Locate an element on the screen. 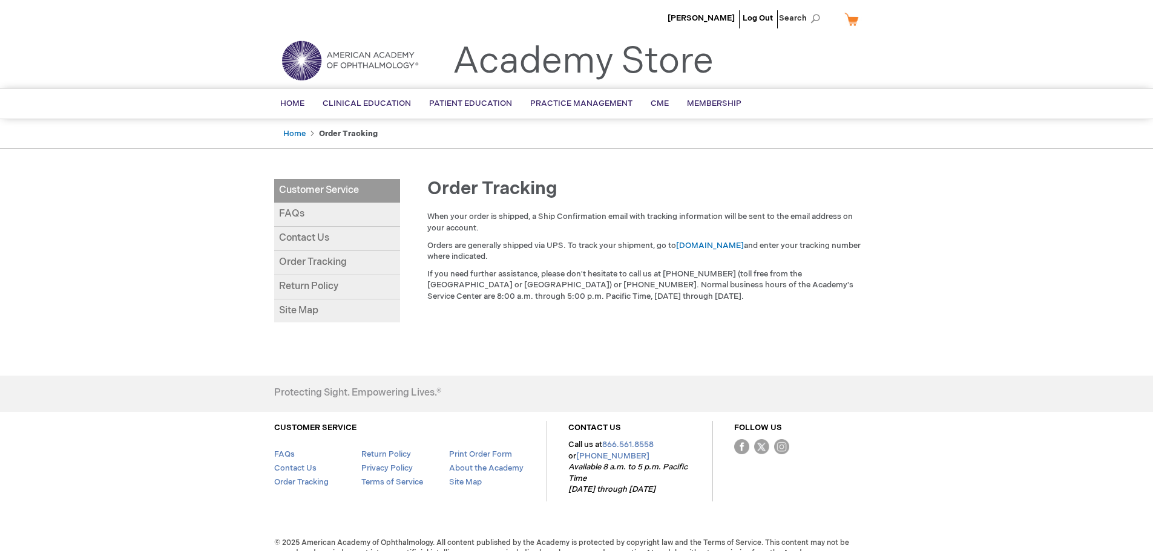  a: Log Out is located at coordinates (758, 18).